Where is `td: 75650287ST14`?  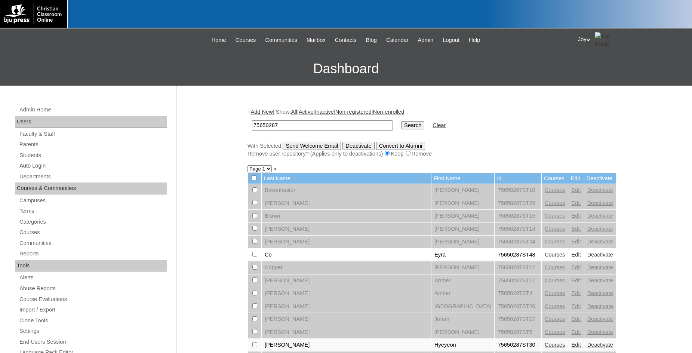
td: 75650287ST14 is located at coordinates (518, 229).